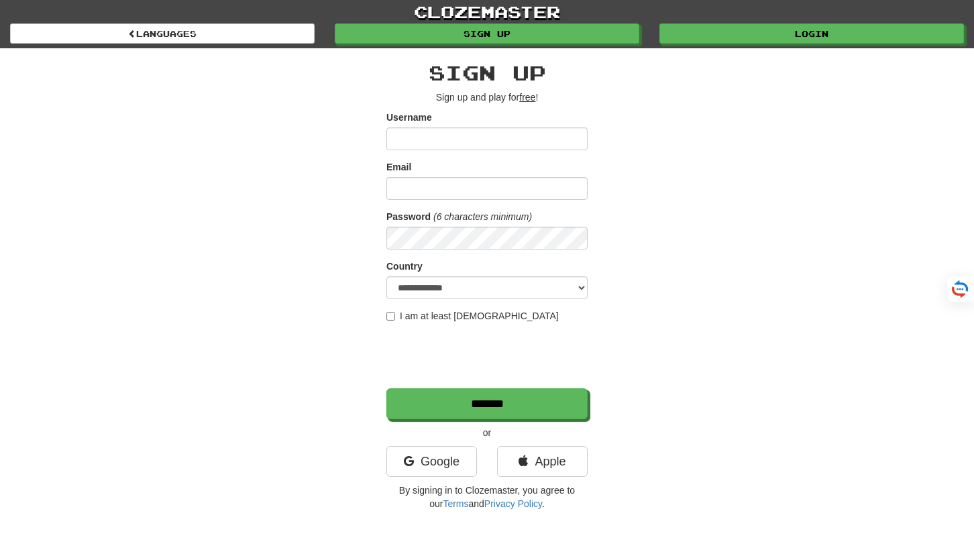  Describe the element at coordinates (162, 34) in the screenshot. I see `a: Languages` at that location.